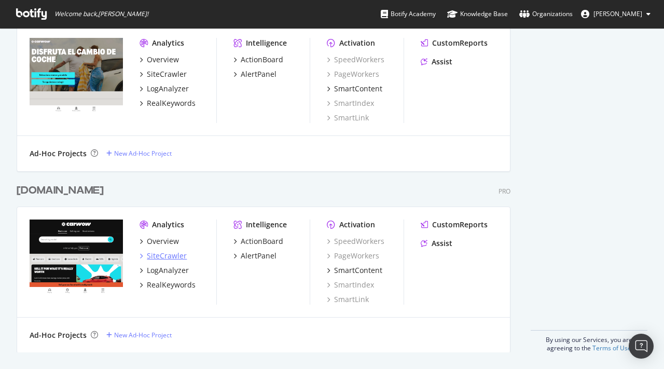 Image resolution: width=664 pixels, height=369 pixels. I want to click on img: www.carwow.es, so click(76, 75).